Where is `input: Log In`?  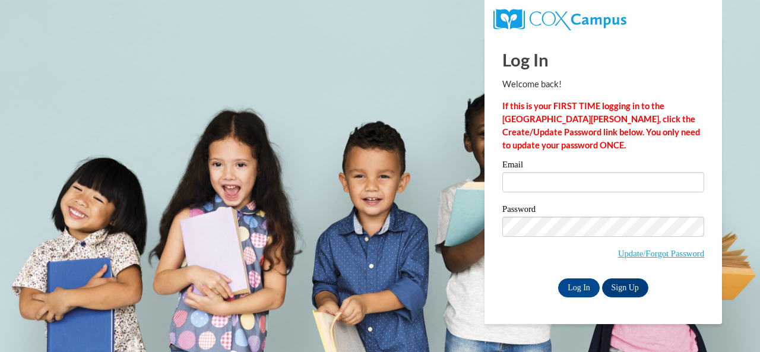 input: Log In is located at coordinates (579, 288).